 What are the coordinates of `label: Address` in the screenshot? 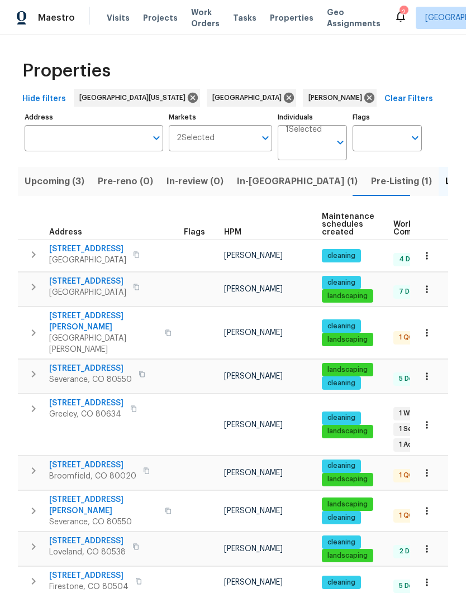 It's located at (94, 117).